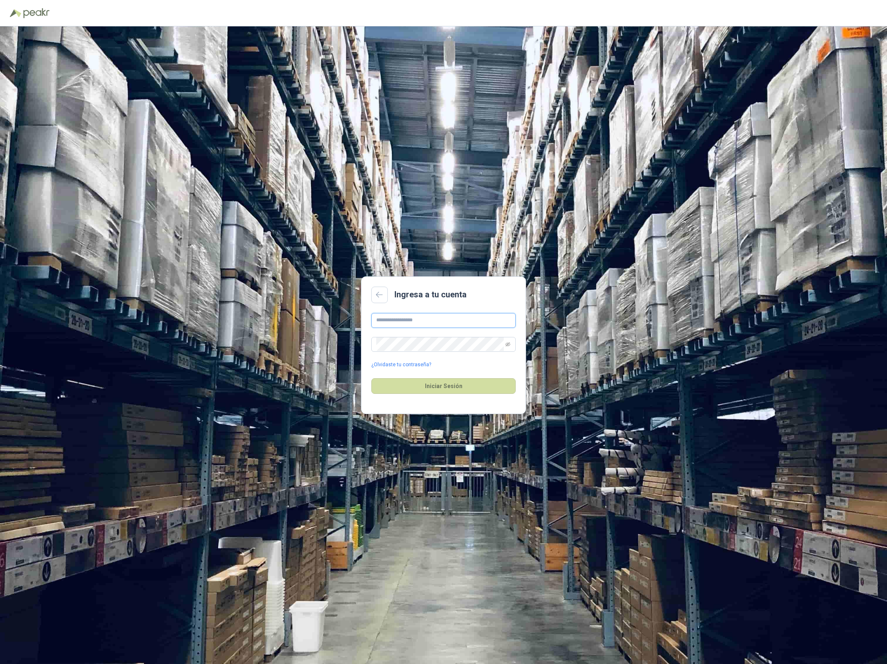 This screenshot has width=887, height=664. Describe the element at coordinates (36, 13) in the screenshot. I see `img: Peakr` at that location.